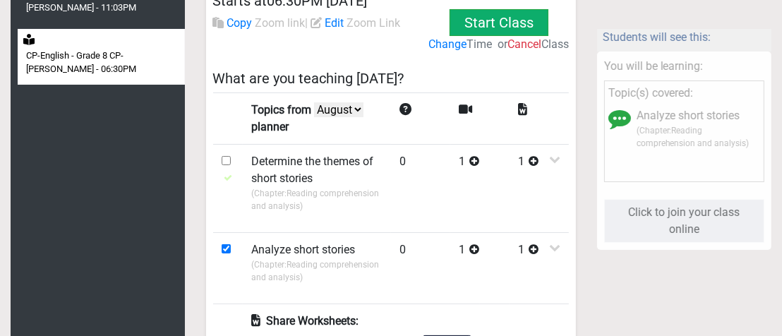 This screenshot has width=782, height=336. I want to click on label: Determine the themes of short stories, so click(317, 170).